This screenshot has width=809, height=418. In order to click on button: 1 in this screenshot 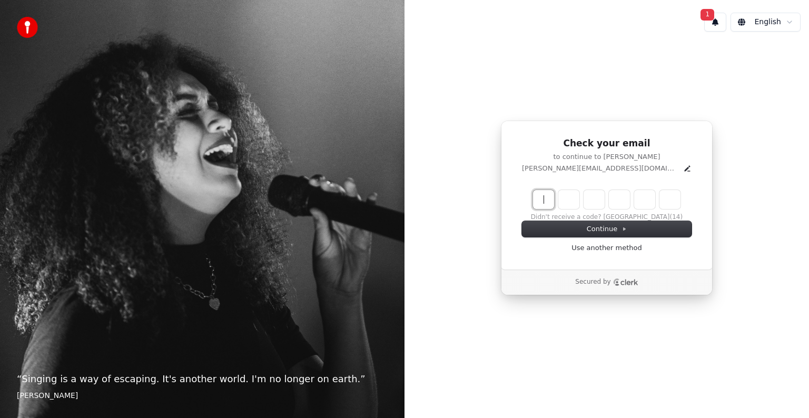, I will do `click(715, 22)`.